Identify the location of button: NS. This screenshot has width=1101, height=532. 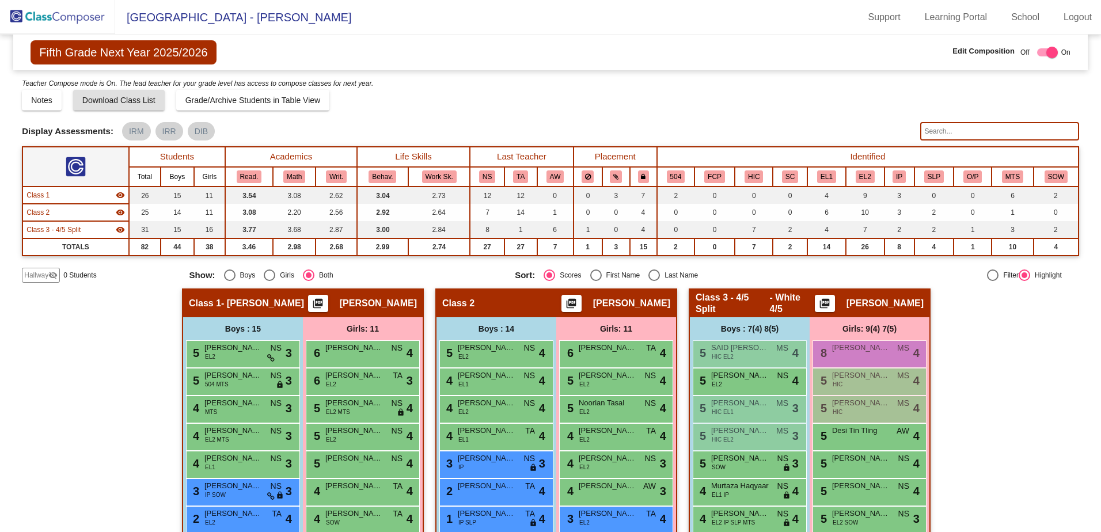
(487, 177).